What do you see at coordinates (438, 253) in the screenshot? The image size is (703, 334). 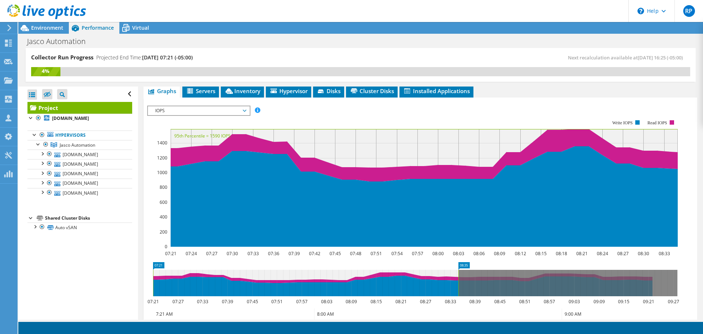 I see `text: 08:00` at bounding box center [438, 253].